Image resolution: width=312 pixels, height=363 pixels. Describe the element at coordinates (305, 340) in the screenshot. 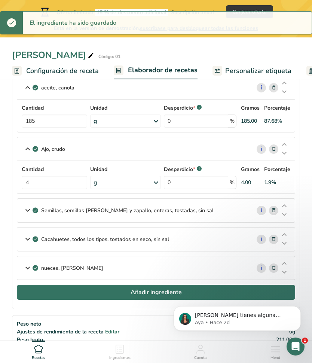

I see `span: 1` at that location.